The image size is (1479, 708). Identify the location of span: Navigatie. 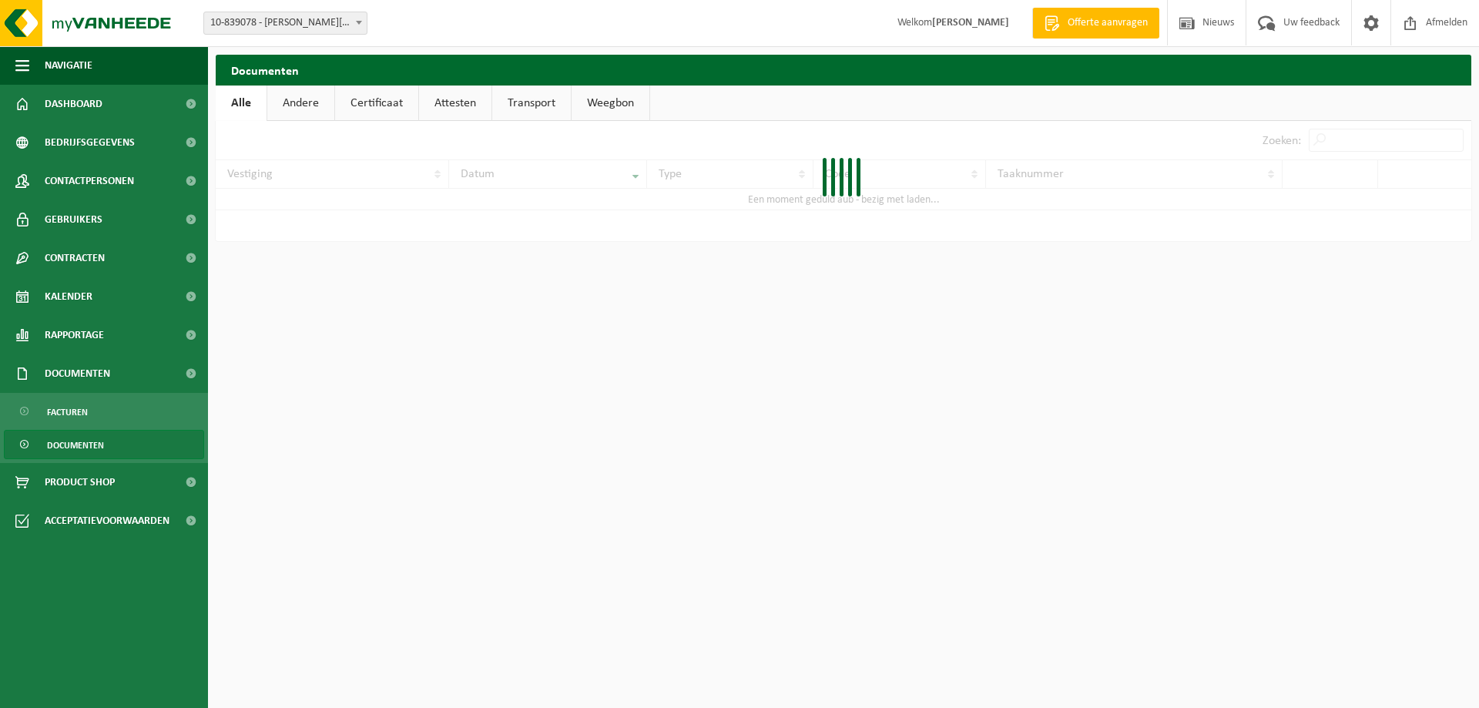
(69, 65).